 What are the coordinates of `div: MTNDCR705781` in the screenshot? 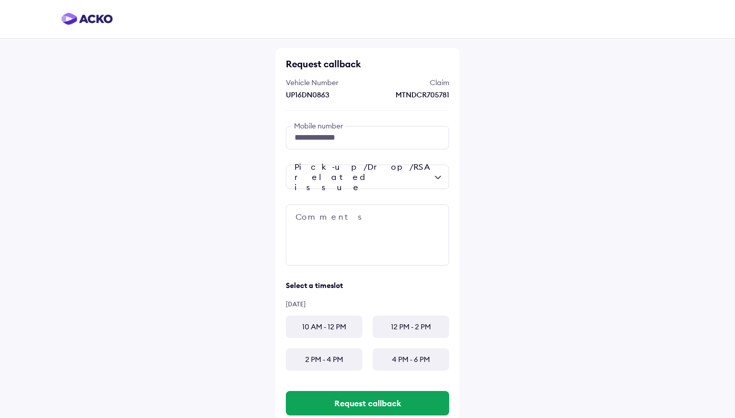 It's located at (409, 95).